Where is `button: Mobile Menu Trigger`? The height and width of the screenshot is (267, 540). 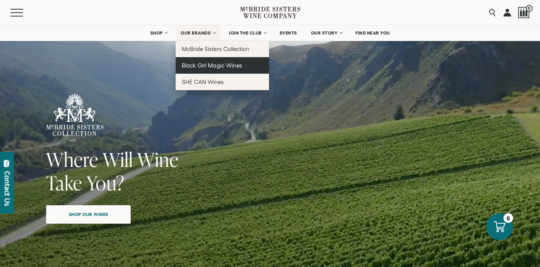
button: Mobile Menu Trigger is located at coordinates (24, 13).